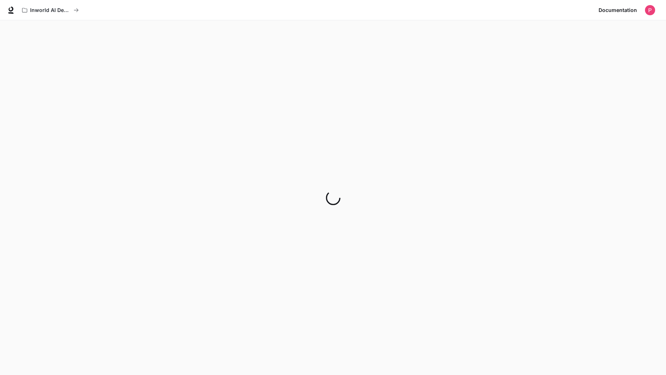 The width and height of the screenshot is (666, 375). What do you see at coordinates (50, 10) in the screenshot?
I see `p: Inworld AI Demos` at bounding box center [50, 10].